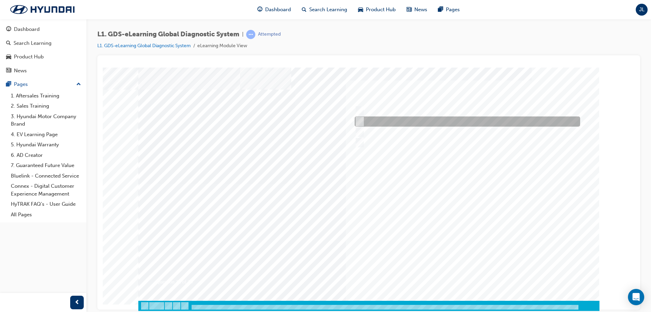 Image resolution: width=651 pixels, height=312 pixels. Describe the element at coordinates (43, 29) in the screenshot. I see `a: Dashboard` at that location.